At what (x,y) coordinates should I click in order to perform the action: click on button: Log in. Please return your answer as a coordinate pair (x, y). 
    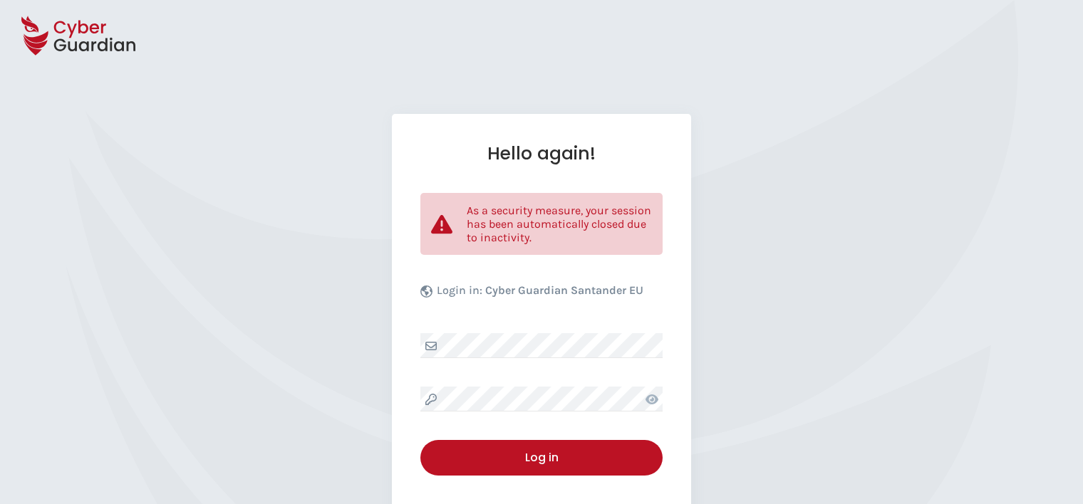
    Looking at the image, I should click on (541, 458).